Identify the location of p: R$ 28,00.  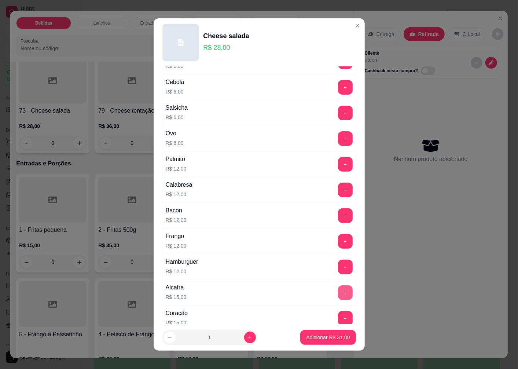
(226, 48).